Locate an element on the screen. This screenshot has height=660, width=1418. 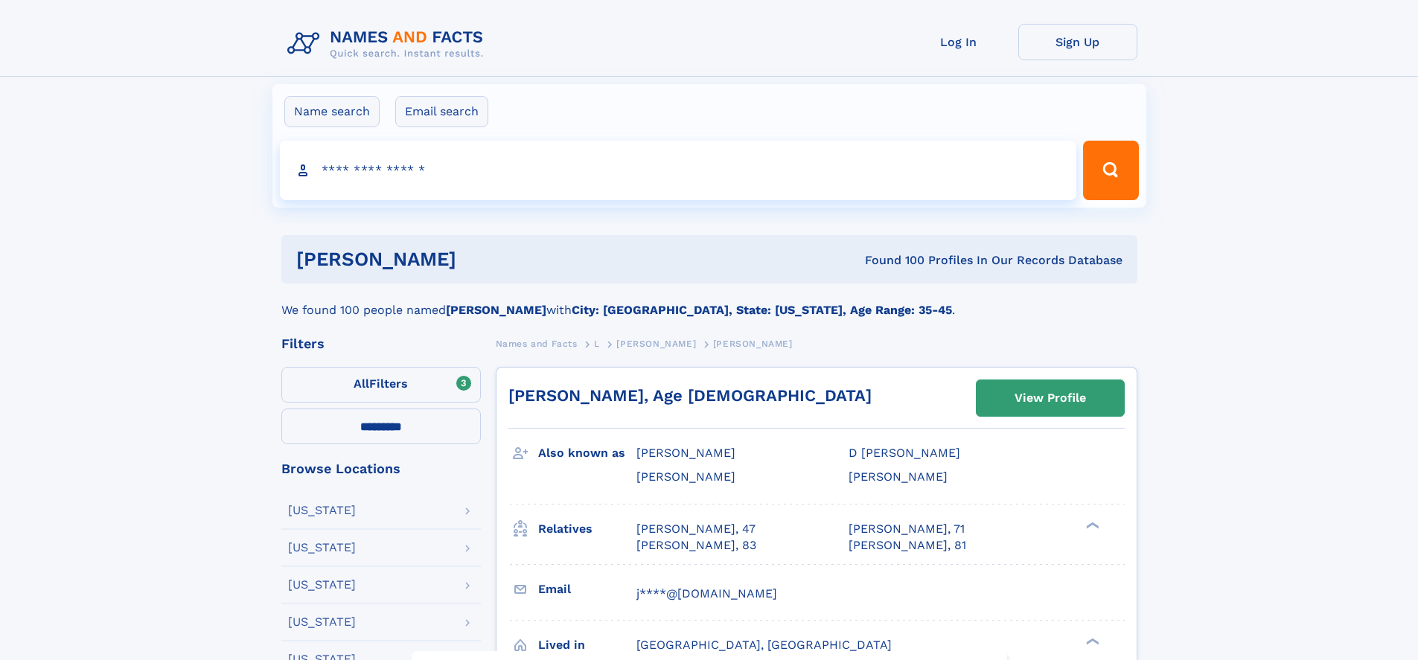
div: Found 100 Profiles In Our Records Database is located at coordinates (891, 261).